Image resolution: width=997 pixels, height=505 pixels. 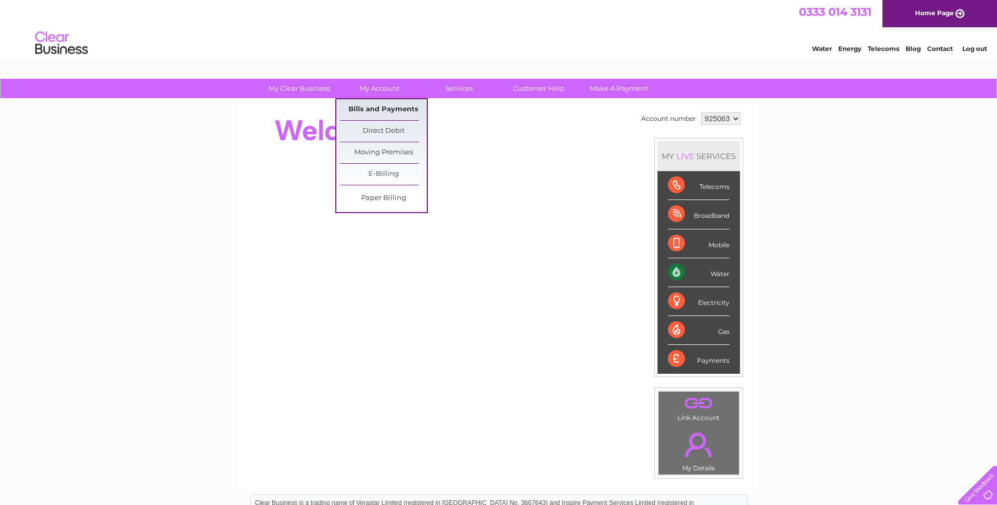 I want to click on a: Blog, so click(x=913, y=48).